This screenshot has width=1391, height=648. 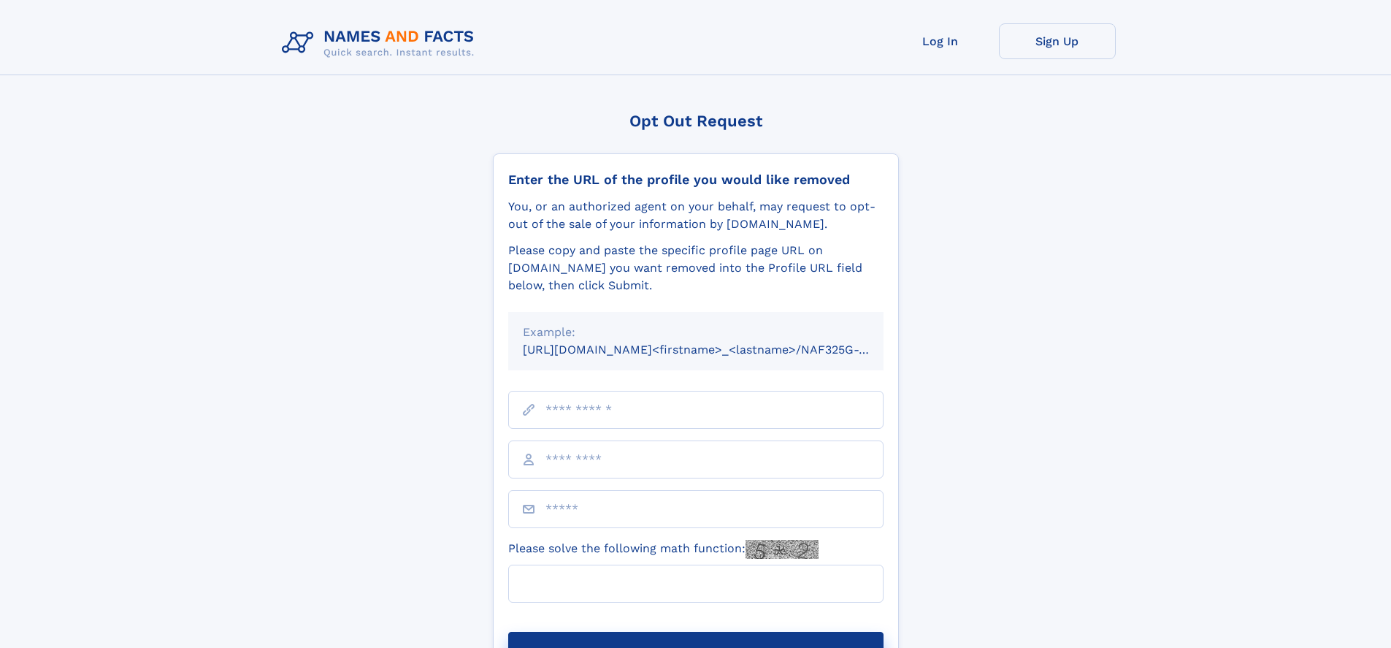 What do you see at coordinates (381, 43) in the screenshot?
I see `img: Logo Names and Facts` at bounding box center [381, 43].